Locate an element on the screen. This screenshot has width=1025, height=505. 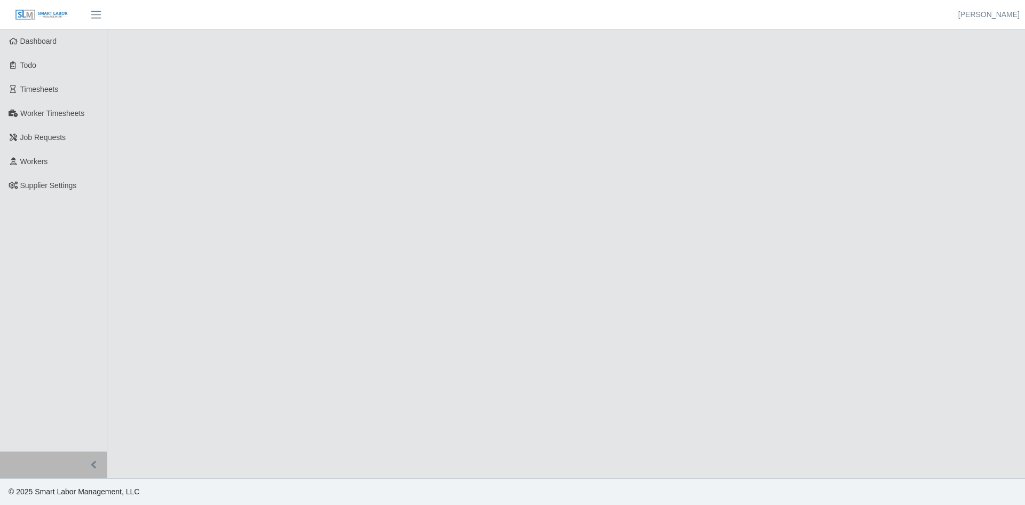
span: Timesheets is located at coordinates (40, 89).